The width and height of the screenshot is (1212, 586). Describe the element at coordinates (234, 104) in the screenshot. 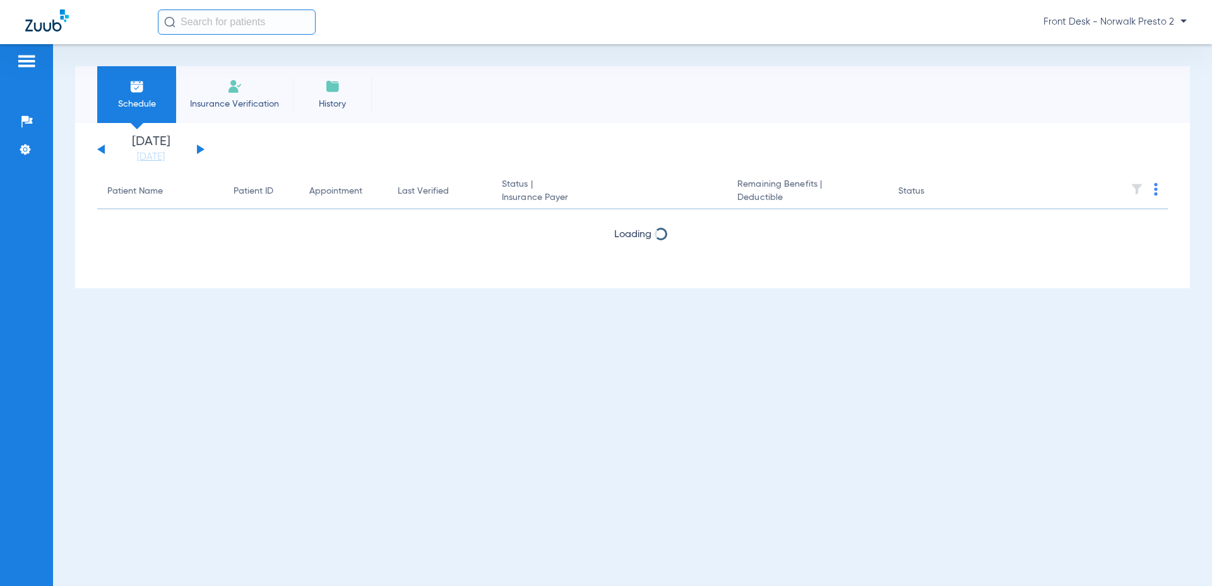

I see `span: Insurance Verification` at that location.